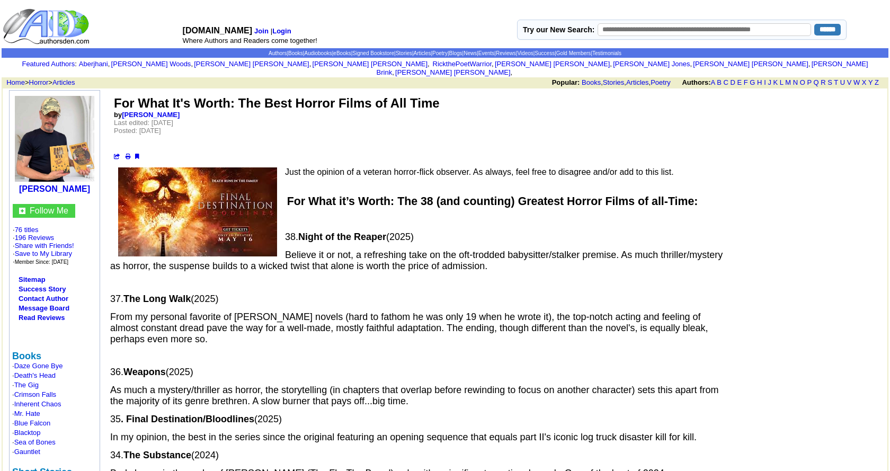 Image resolution: width=890 pixels, height=471 pixels. I want to click on a: Home, so click(15, 82).